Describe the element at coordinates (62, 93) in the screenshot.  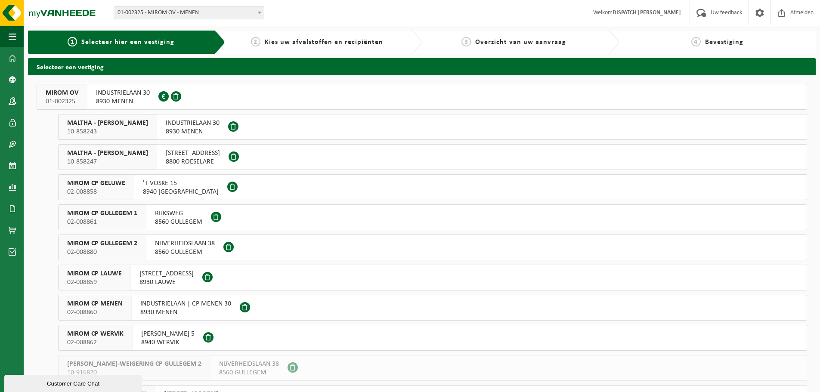
I see `span: MIROM OV` at that location.